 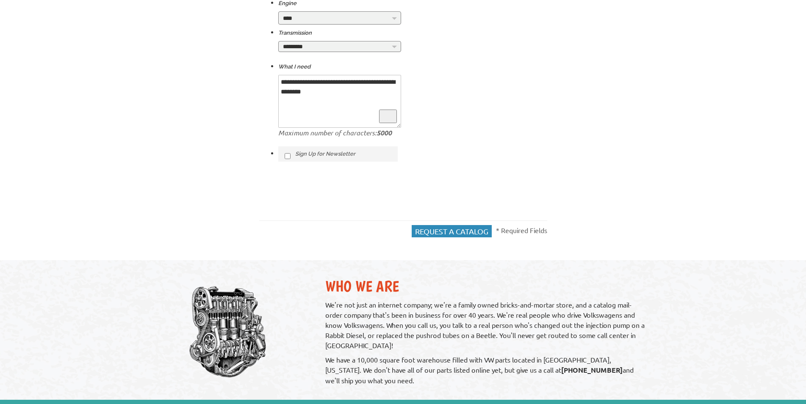 I want to click on p: * Required Fields, so click(x=521, y=230).